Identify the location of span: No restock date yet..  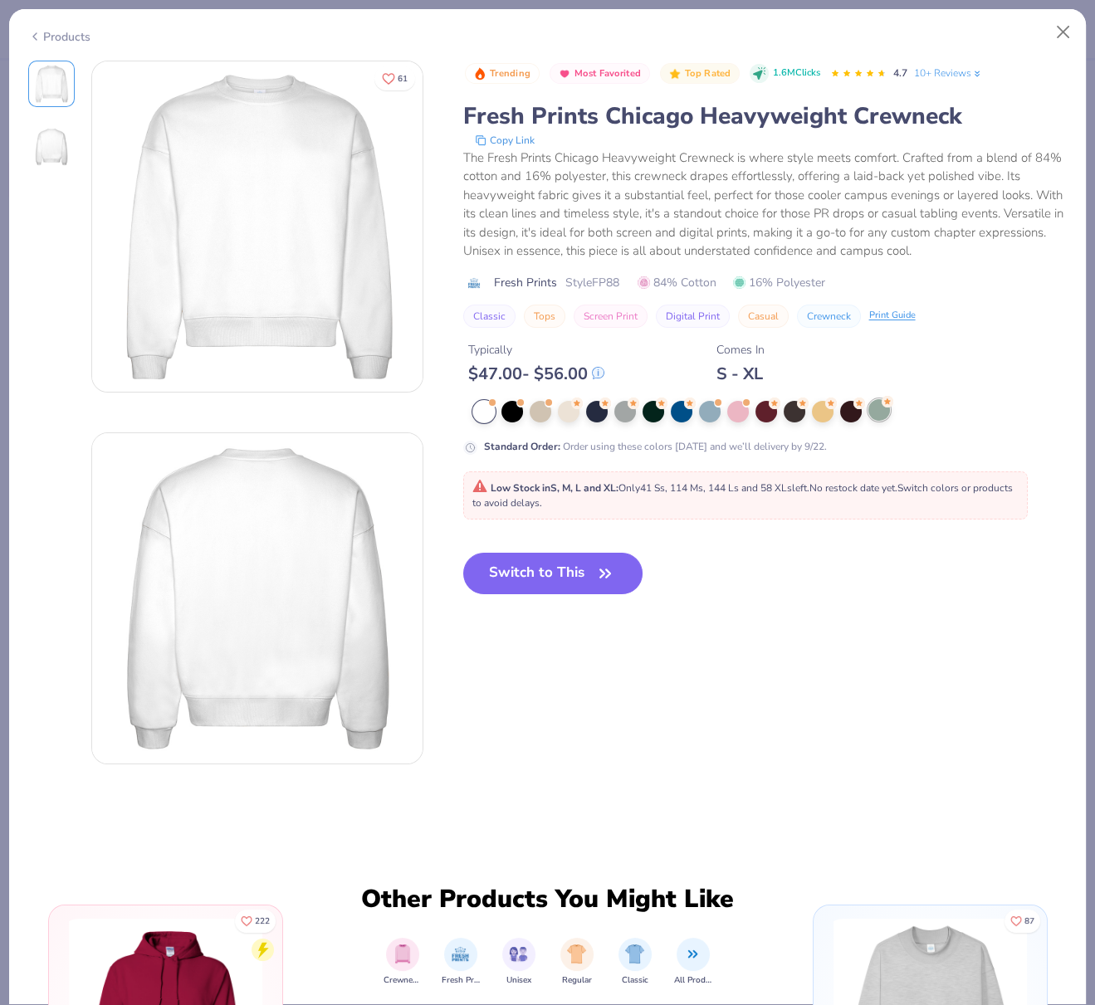
(853, 488).